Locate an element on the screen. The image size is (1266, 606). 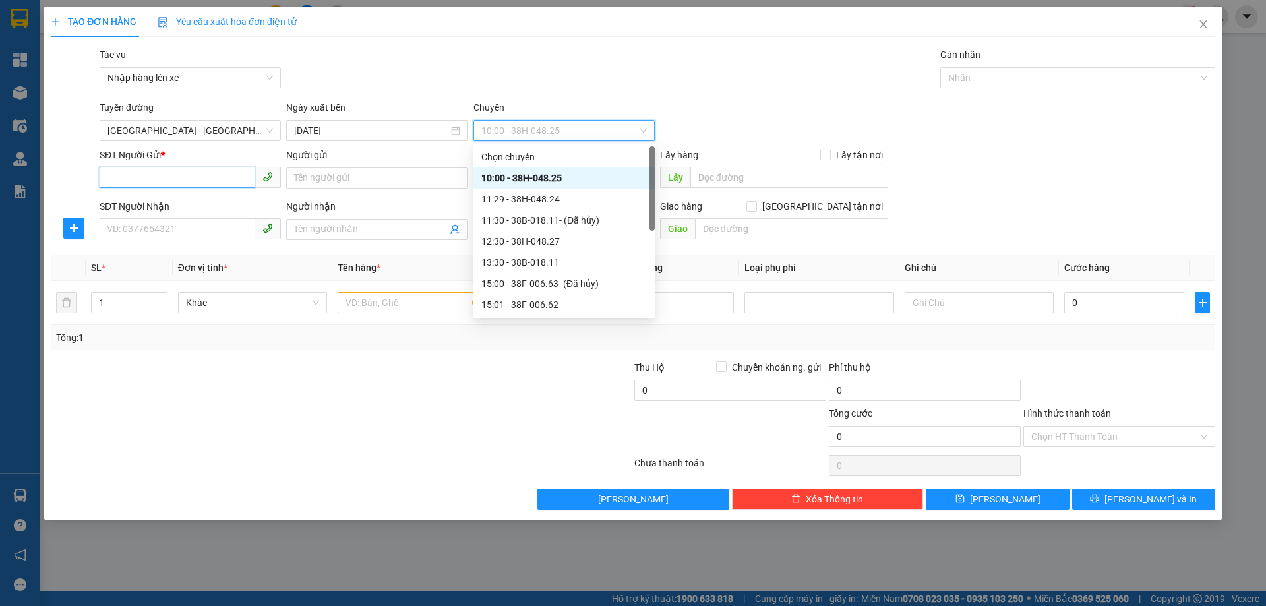
span: user-add is located at coordinates (455, 229).